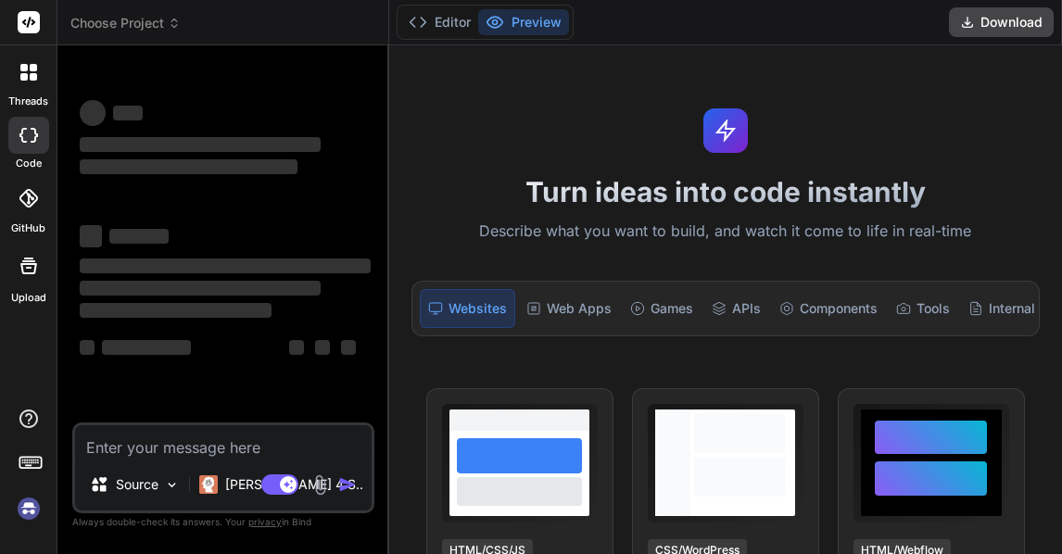 Image resolution: width=1062 pixels, height=554 pixels. What do you see at coordinates (223, 522) in the screenshot?
I see `p: Always double-check its answers. Your in Bind` at bounding box center [223, 522].